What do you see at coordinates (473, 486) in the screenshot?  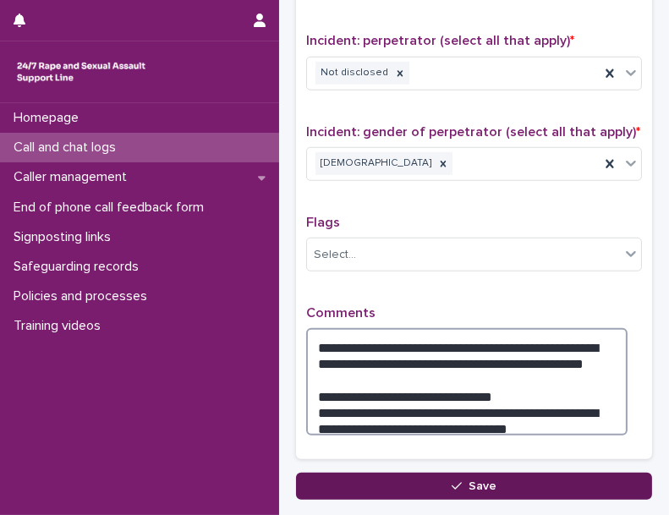 I see `button: Save` at bounding box center [473, 486].